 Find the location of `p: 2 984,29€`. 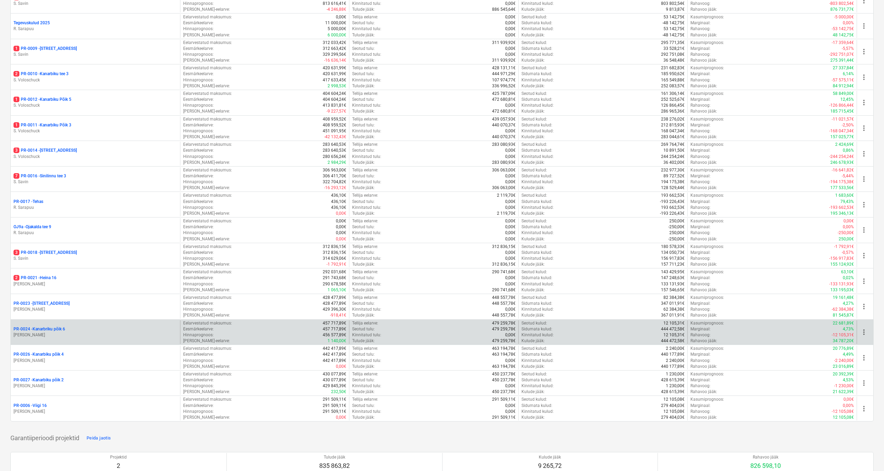

p: 2 984,29€ is located at coordinates (337, 162).